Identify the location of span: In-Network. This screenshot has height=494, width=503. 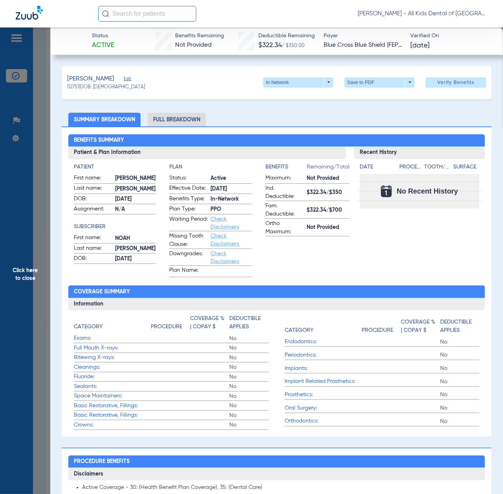
(231, 199).